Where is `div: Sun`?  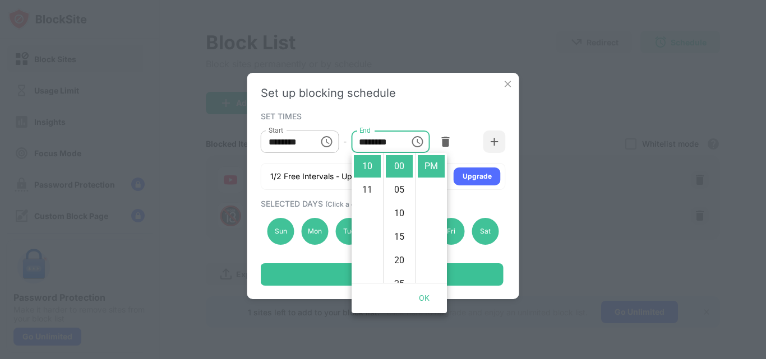
div: Sun is located at coordinates (281, 232).